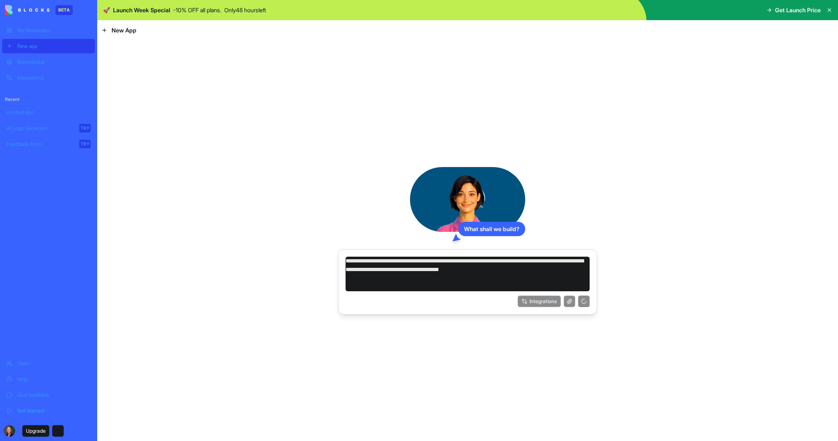 This screenshot has height=441, width=838. I want to click on span: New App, so click(124, 30).